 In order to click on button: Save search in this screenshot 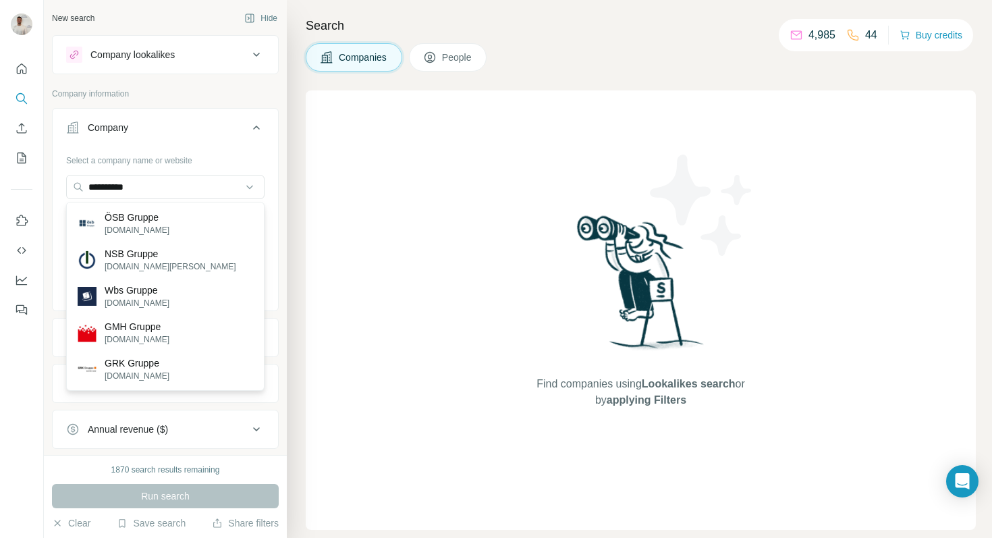, I will do `click(151, 523)`.